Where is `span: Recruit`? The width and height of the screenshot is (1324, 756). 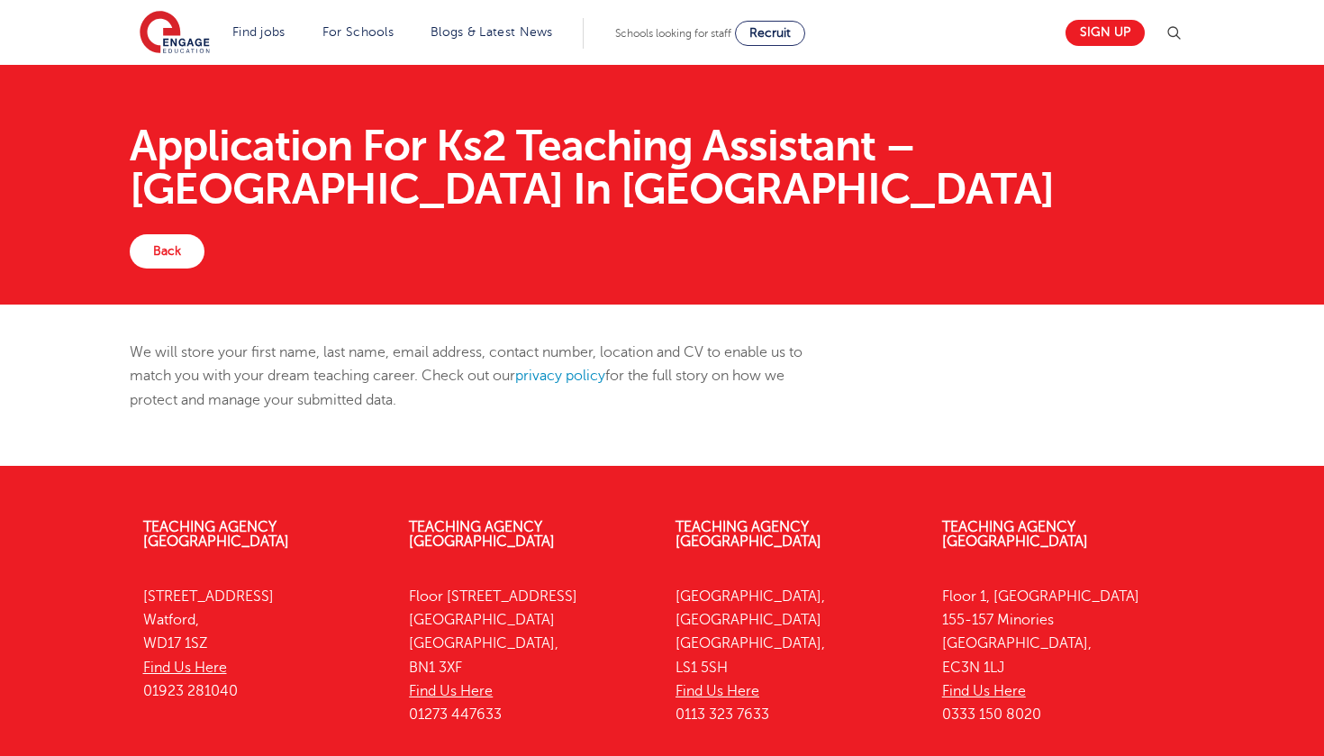 span: Recruit is located at coordinates (770, 32).